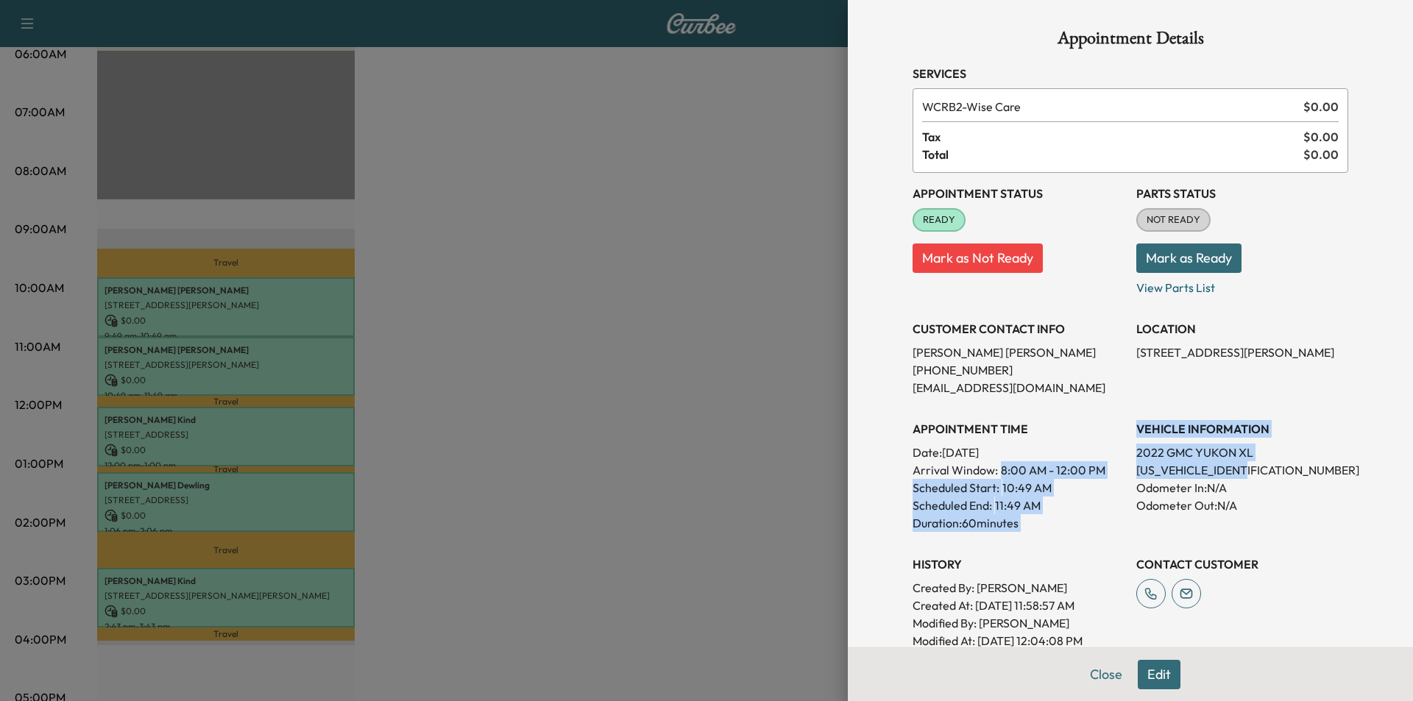  I want to click on span: READY, so click(939, 220).